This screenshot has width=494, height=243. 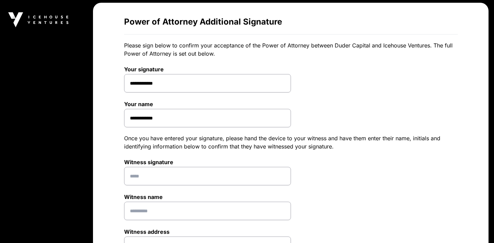 What do you see at coordinates (38, 20) in the screenshot?
I see `img: Icehouse Ventures Logo` at bounding box center [38, 20].